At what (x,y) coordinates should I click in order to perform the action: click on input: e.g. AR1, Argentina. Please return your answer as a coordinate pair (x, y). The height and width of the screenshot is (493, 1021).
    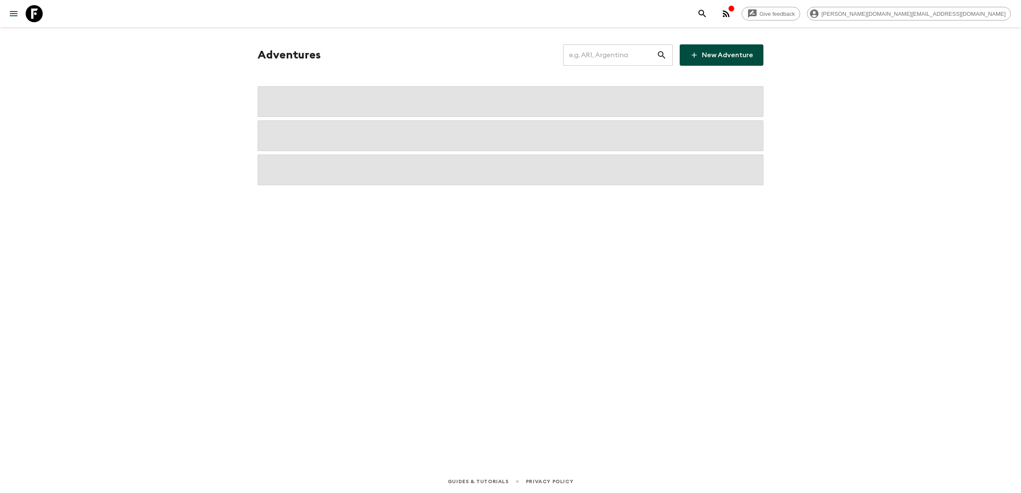
    Looking at the image, I should click on (609, 55).